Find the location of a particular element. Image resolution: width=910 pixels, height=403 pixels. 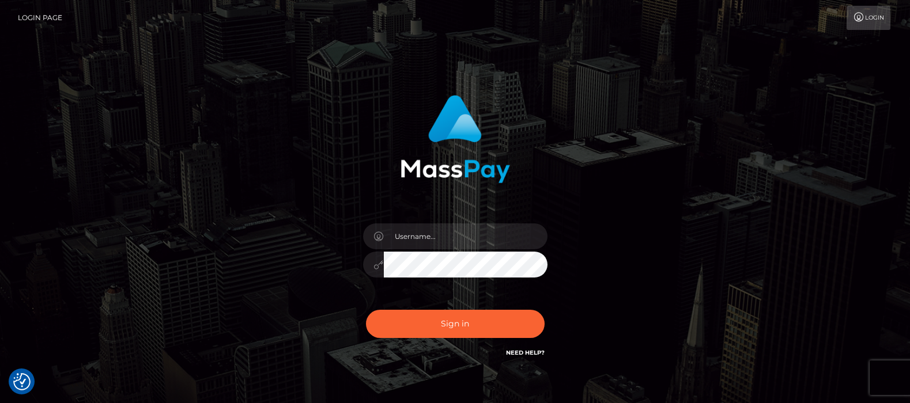

a: Login is located at coordinates (868, 18).